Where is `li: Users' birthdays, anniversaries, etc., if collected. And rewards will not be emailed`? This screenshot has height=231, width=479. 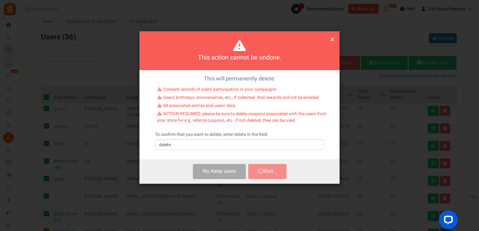 li: Users' birthdays, anniversaries, etc., if collected. And rewards will not be emailed is located at coordinates (242, 99).